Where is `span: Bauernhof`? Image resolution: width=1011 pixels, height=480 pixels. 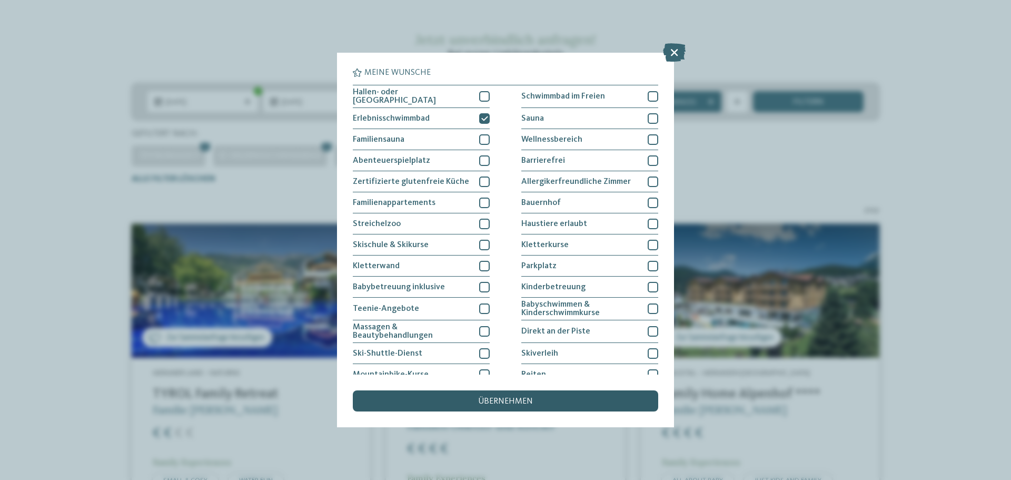 span: Bauernhof is located at coordinates (541, 203).